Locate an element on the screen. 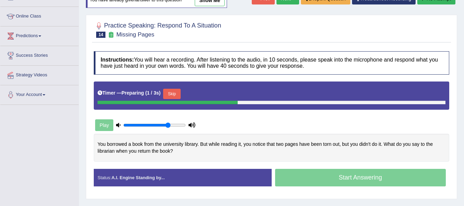 This screenshot has height=206, width=464. b: Instructions: is located at coordinates (117, 59).